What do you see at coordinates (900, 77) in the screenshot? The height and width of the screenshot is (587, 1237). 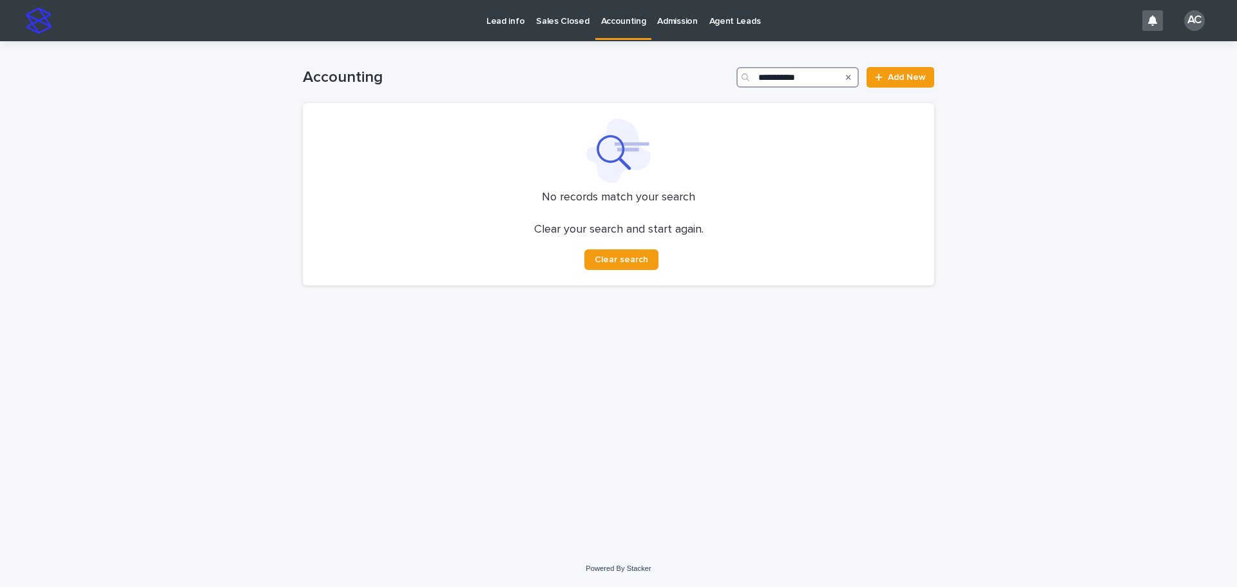 I see `a: Add New` at bounding box center [900, 77].